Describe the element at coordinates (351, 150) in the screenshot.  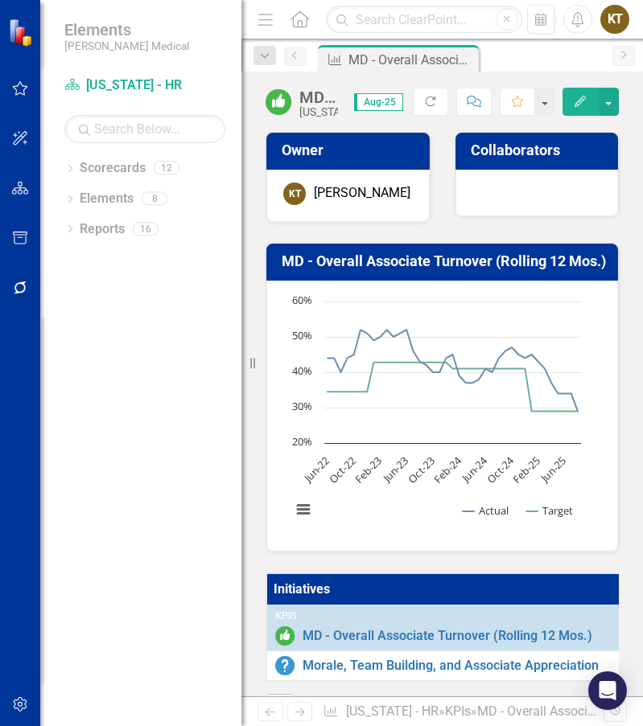
I see `h3: Owner` at that location.